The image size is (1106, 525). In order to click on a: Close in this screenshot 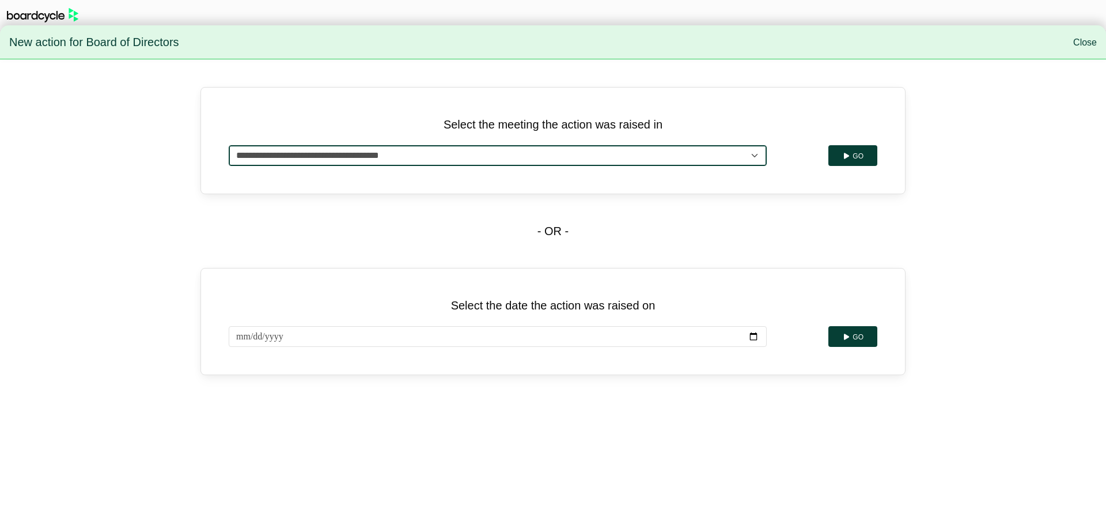, I will do `click(1085, 42)`.